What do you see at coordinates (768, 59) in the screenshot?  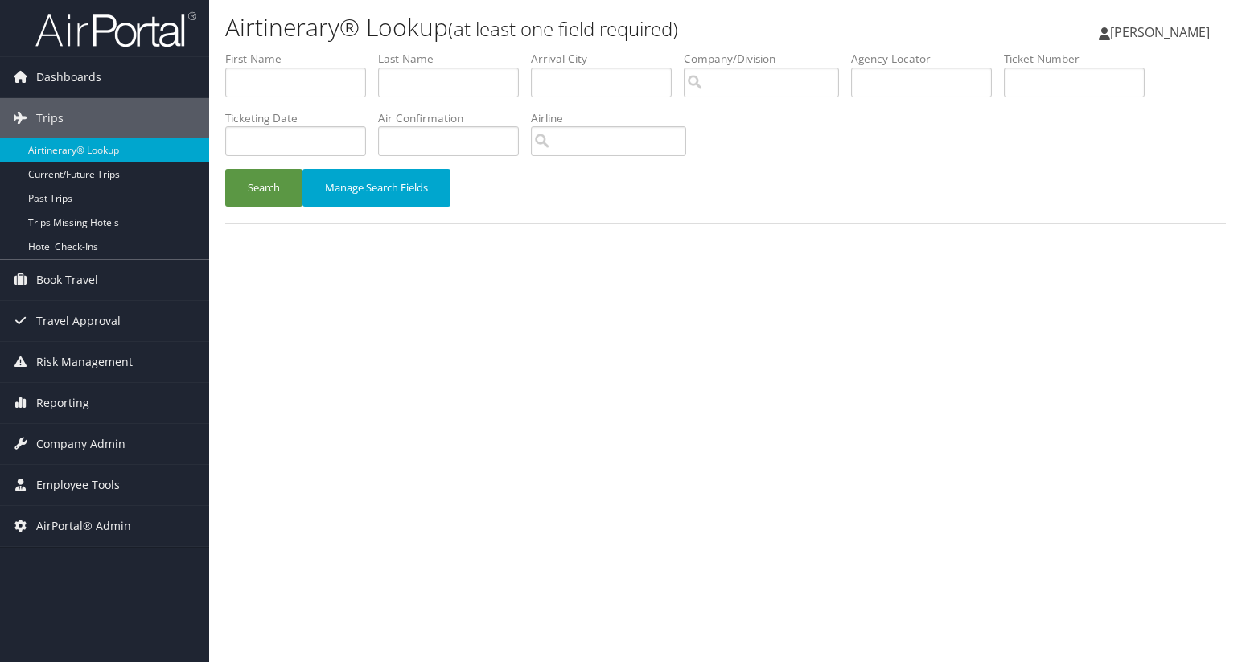 I see `label: Company/Division` at bounding box center [768, 59].